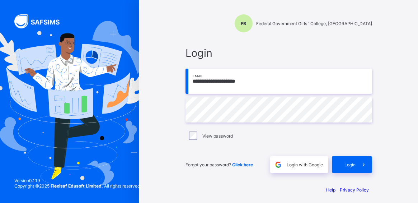 The height and width of the screenshot is (203, 418). Describe the element at coordinates (243, 23) in the screenshot. I see `span: FB` at that location.